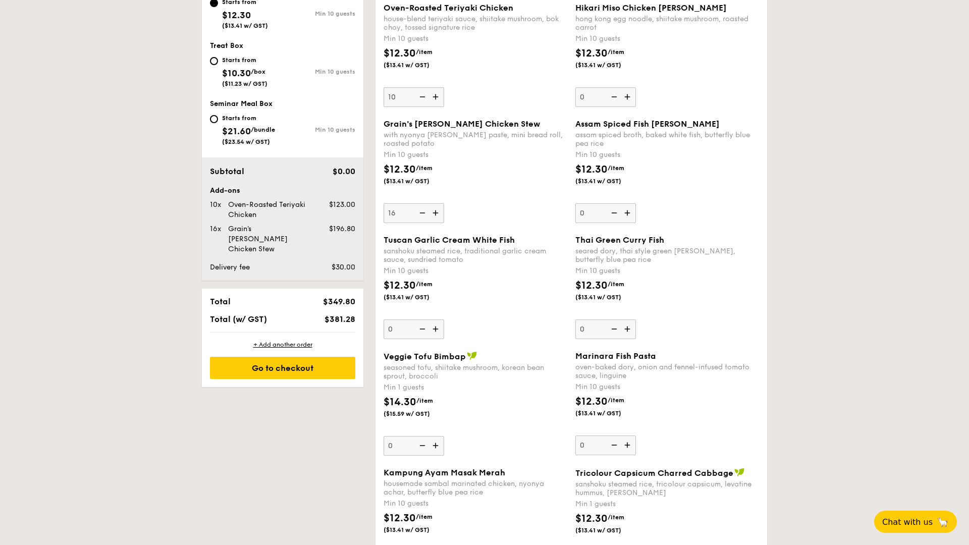  Describe the element at coordinates (214, 61) in the screenshot. I see `input: Starts from$10.30/box($11.23 w/ GST)Min 10 guests` at that location.